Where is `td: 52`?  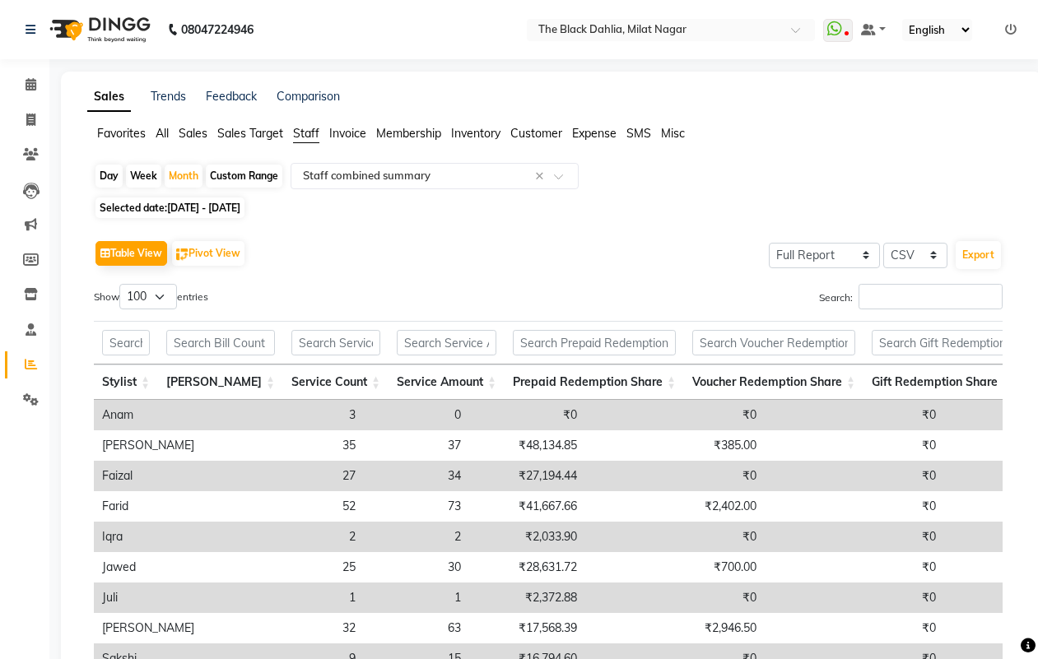 td: 52 is located at coordinates (301, 506).